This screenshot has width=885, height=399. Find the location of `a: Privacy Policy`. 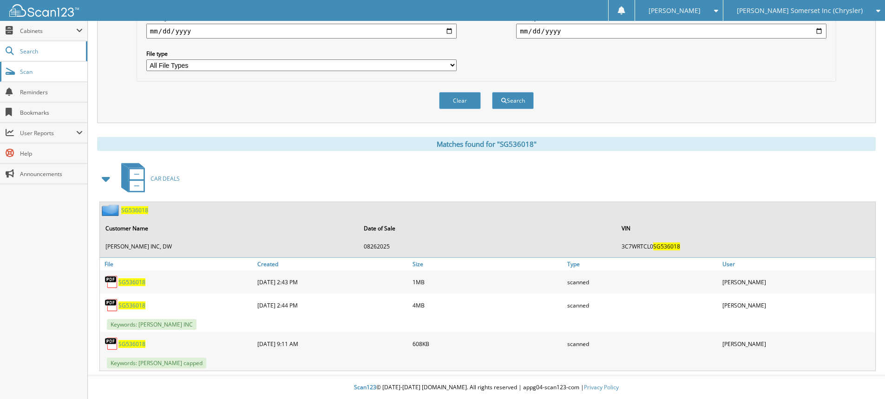

a: Privacy Policy is located at coordinates (601, 387).